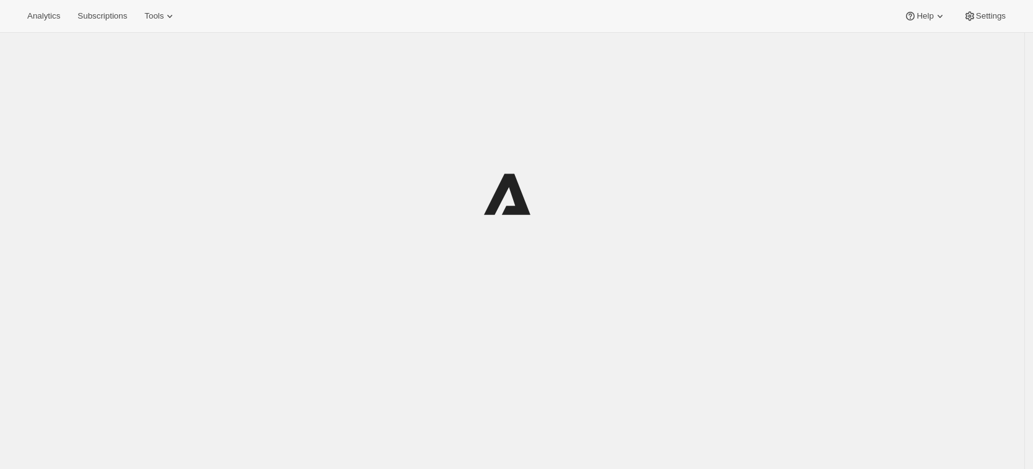 The height and width of the screenshot is (469, 1033). What do you see at coordinates (154, 16) in the screenshot?
I see `span: Tools` at bounding box center [154, 16].